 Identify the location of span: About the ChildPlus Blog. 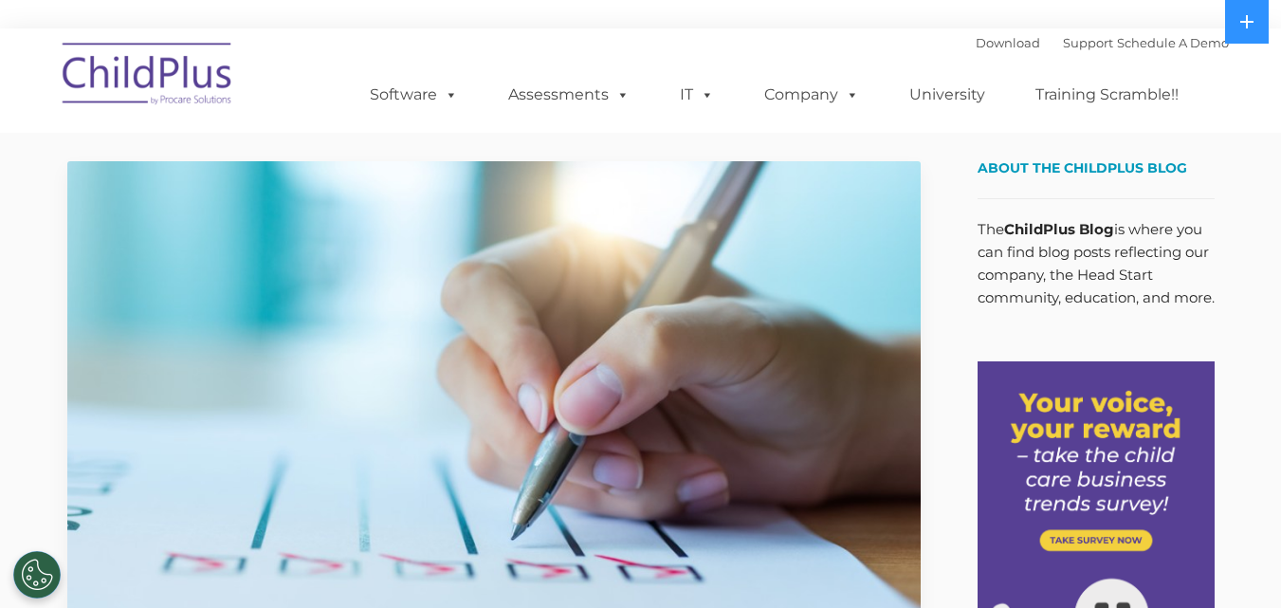
(1082, 168).